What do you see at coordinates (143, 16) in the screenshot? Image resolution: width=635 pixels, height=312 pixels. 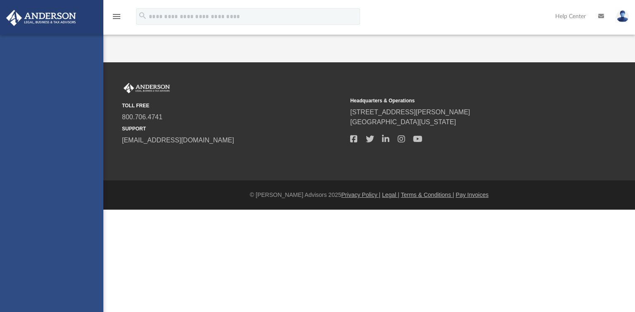 I see `i: search` at bounding box center [143, 16].